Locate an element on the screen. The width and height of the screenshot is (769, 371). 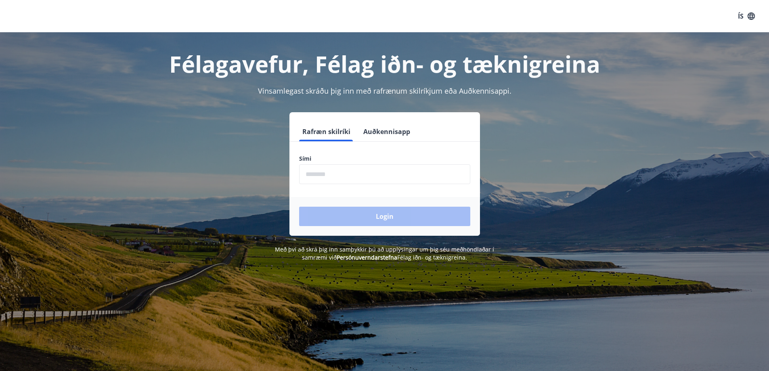
span: Vinsamlegast skráðu þig inn með rafrænum skilríkjum eða Auðkennisappi. is located at coordinates (384, 91).